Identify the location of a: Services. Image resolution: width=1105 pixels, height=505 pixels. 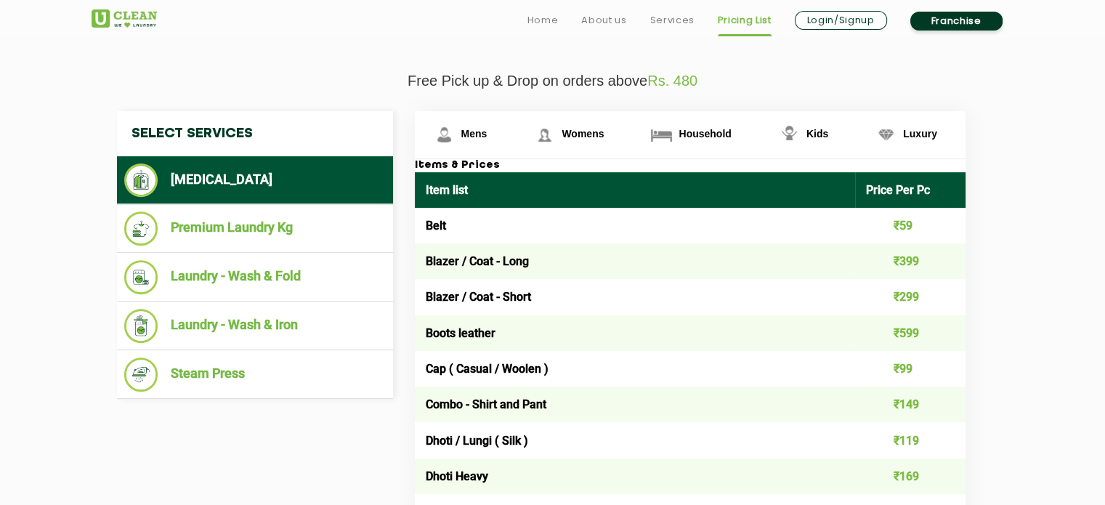
(671, 20).